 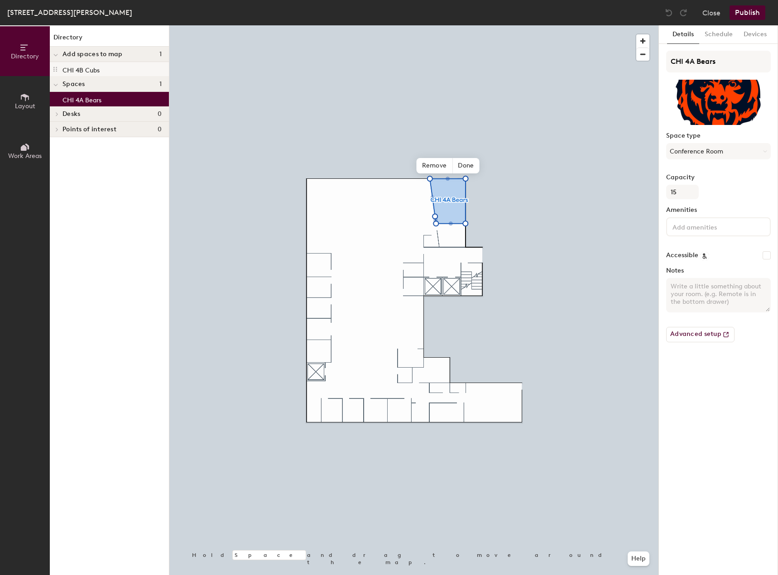 I want to click on img: Undo, so click(x=669, y=13).